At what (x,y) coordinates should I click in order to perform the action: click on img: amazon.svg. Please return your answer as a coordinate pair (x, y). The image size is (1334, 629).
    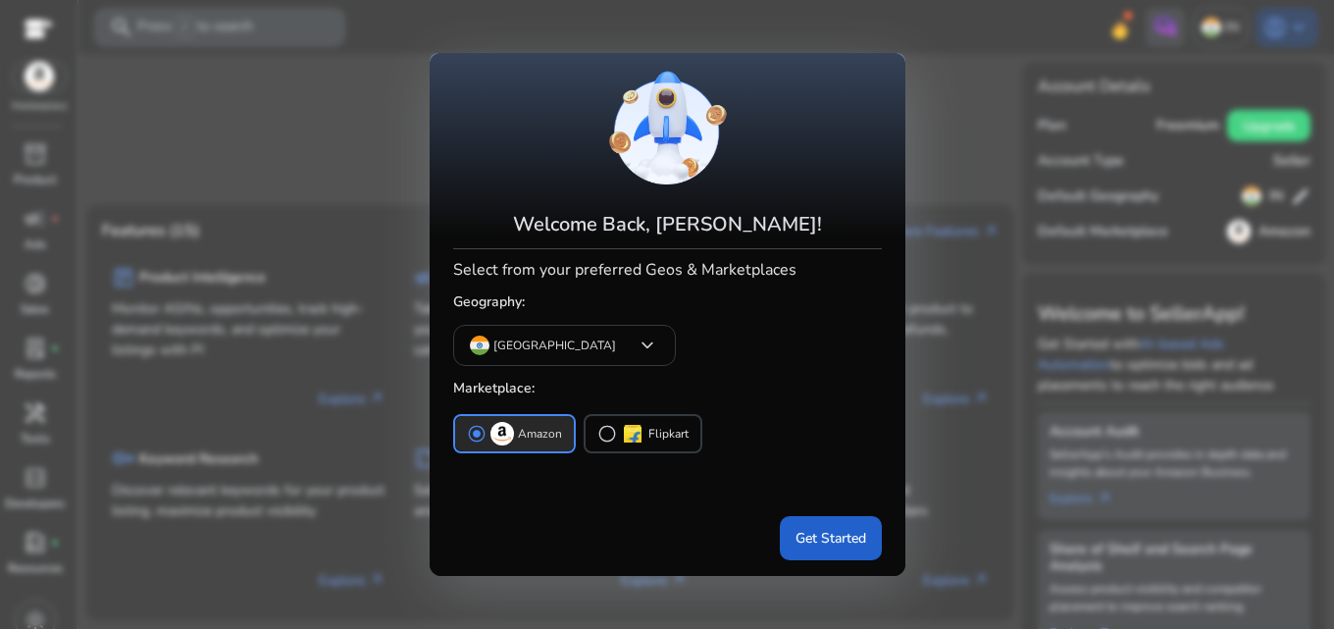
    Looking at the image, I should click on (502, 434).